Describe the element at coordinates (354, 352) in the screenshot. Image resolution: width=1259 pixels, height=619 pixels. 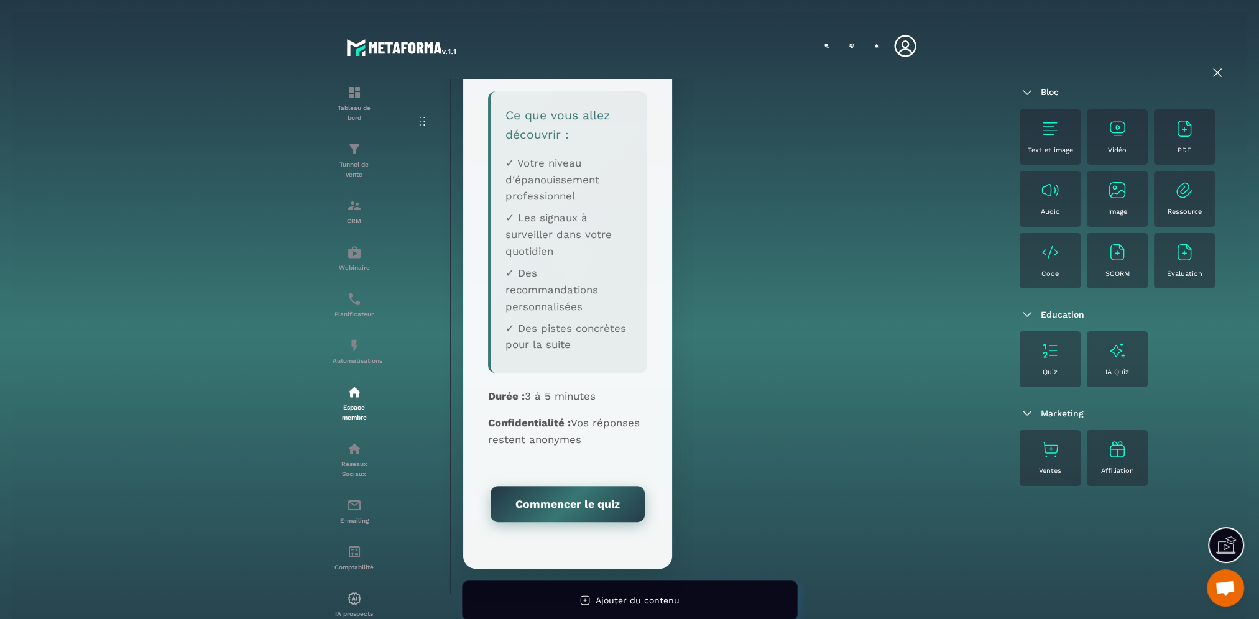
I see `a: automationsautomationsAutomatisations` at that location.